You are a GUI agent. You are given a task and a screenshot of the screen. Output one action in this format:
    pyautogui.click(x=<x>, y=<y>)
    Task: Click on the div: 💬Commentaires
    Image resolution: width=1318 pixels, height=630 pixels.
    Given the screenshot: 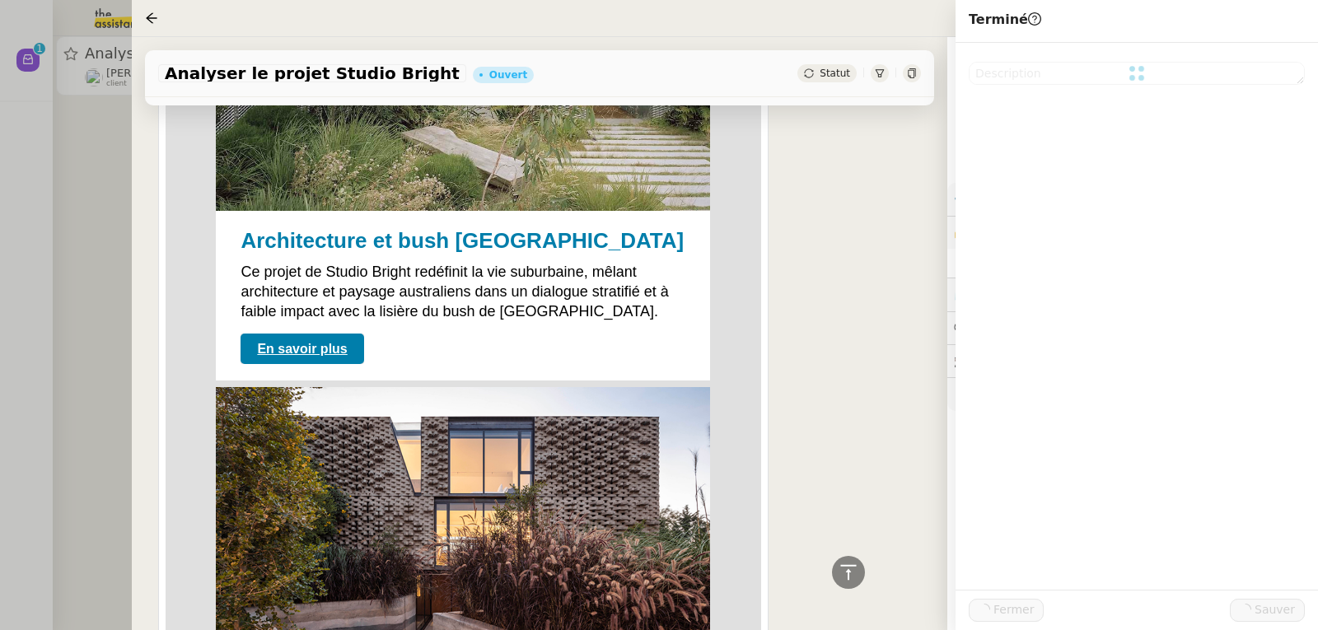 What is the action you would take?
    pyautogui.click(x=1133, y=328)
    